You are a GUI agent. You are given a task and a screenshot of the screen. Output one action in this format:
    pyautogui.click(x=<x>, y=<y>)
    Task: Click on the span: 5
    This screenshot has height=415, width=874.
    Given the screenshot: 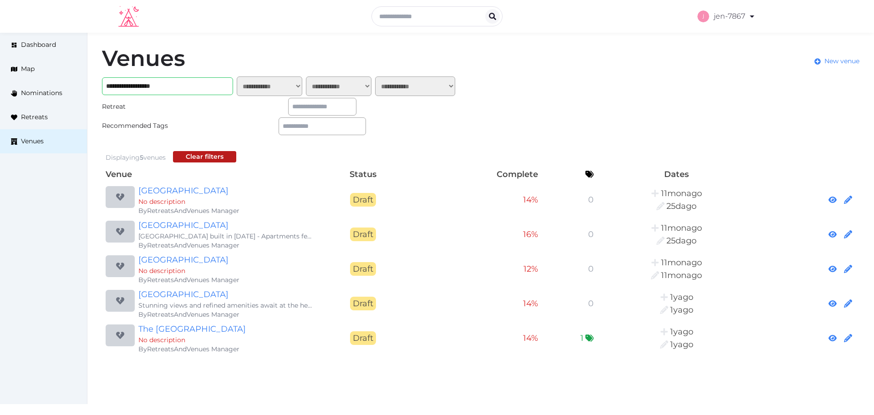 What is the action you would take?
    pyautogui.click(x=142, y=158)
    